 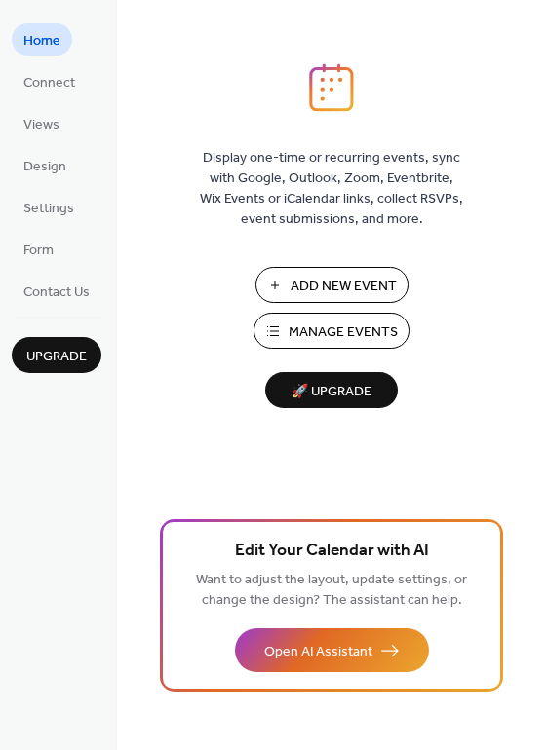 I want to click on span: Form, so click(x=38, y=250).